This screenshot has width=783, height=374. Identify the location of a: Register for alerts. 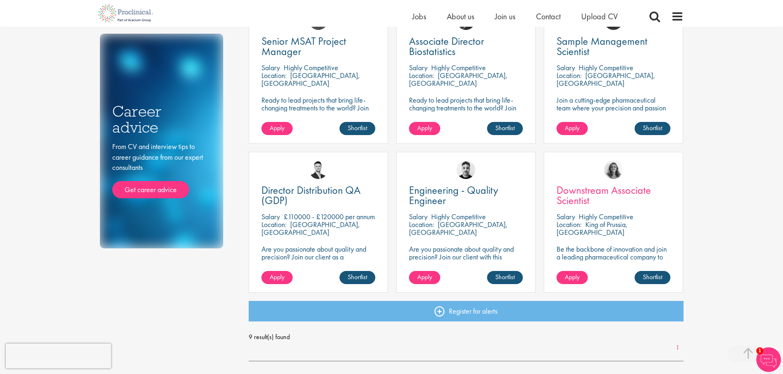
(466, 311).